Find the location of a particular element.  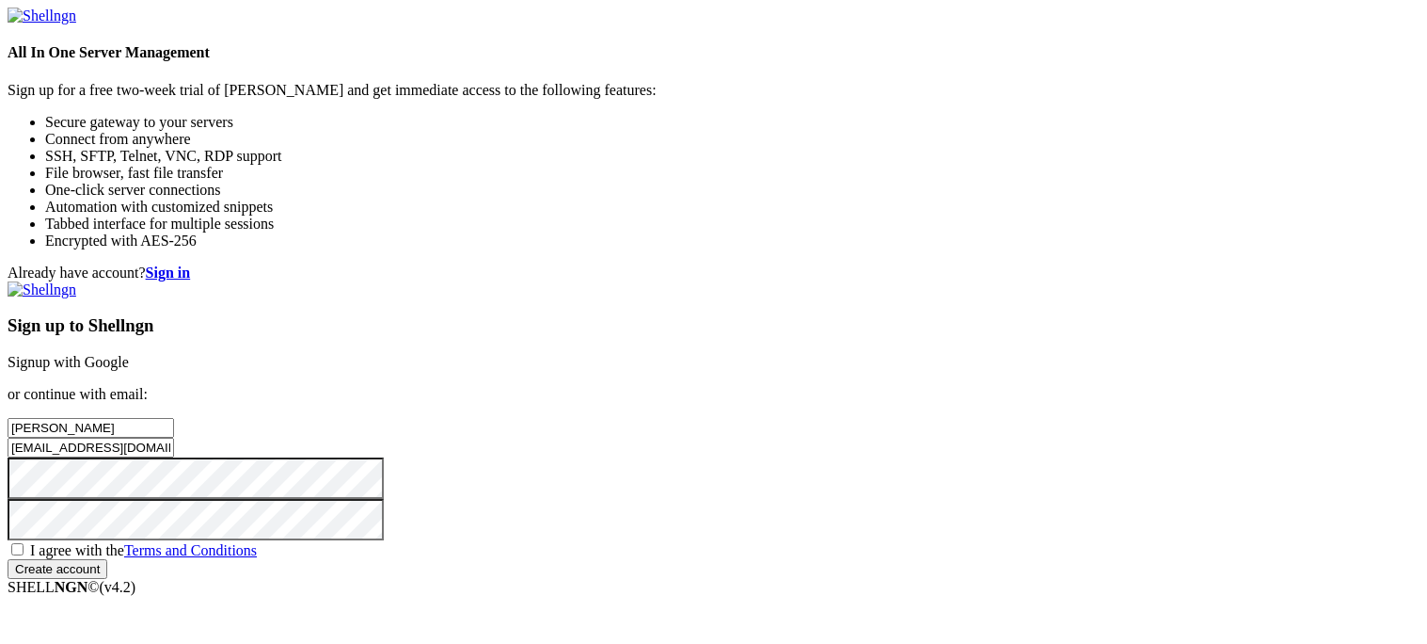

input: Full name is located at coordinates (90, 427).